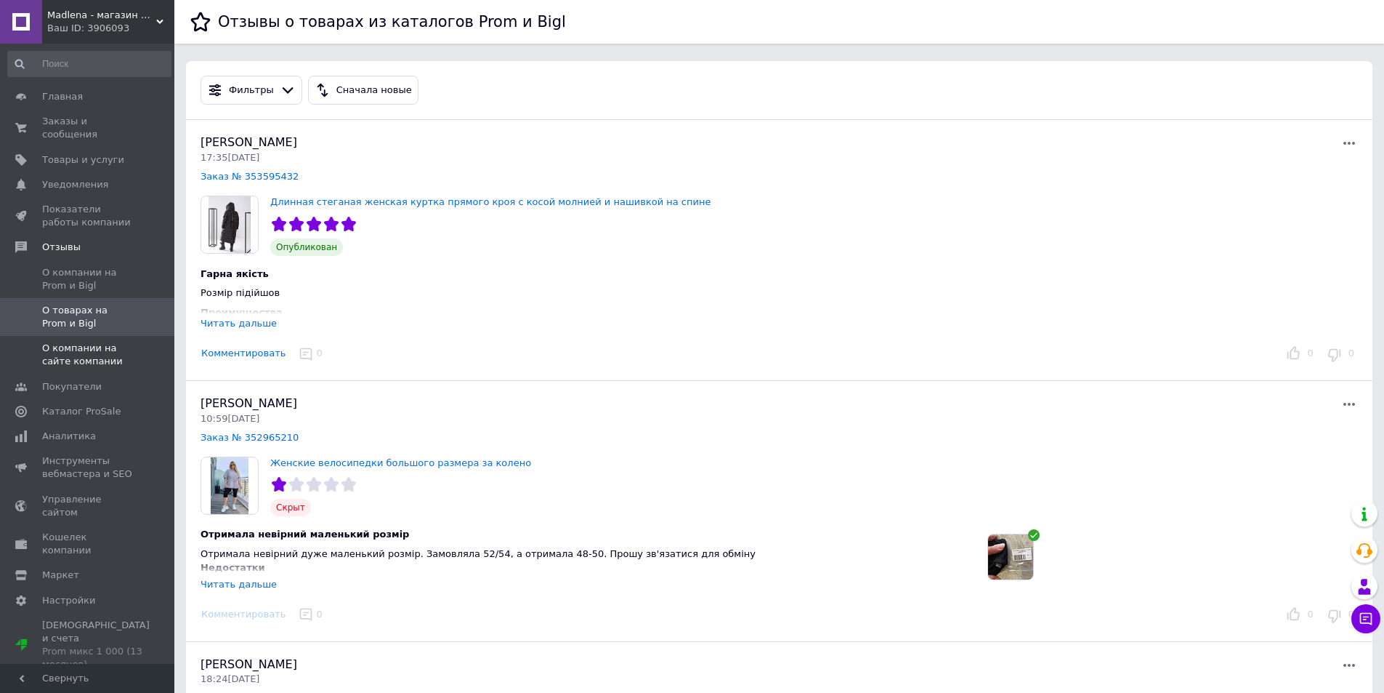 This screenshot has width=1384, height=693. I want to click on span: Опубликован, so click(307, 247).